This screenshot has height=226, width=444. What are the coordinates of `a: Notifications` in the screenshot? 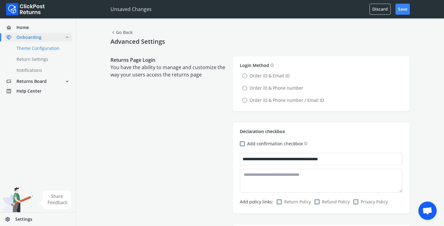 It's located at (42, 70).